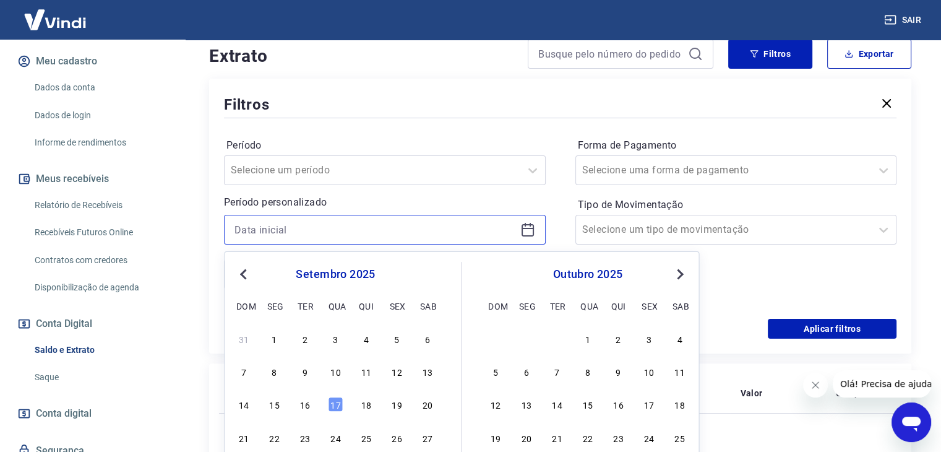 The width and height of the screenshot is (941, 452). What do you see at coordinates (244, 404) in the screenshot?
I see `div: Choose domingo, 14 de setembro de 2025` at bounding box center [244, 404].